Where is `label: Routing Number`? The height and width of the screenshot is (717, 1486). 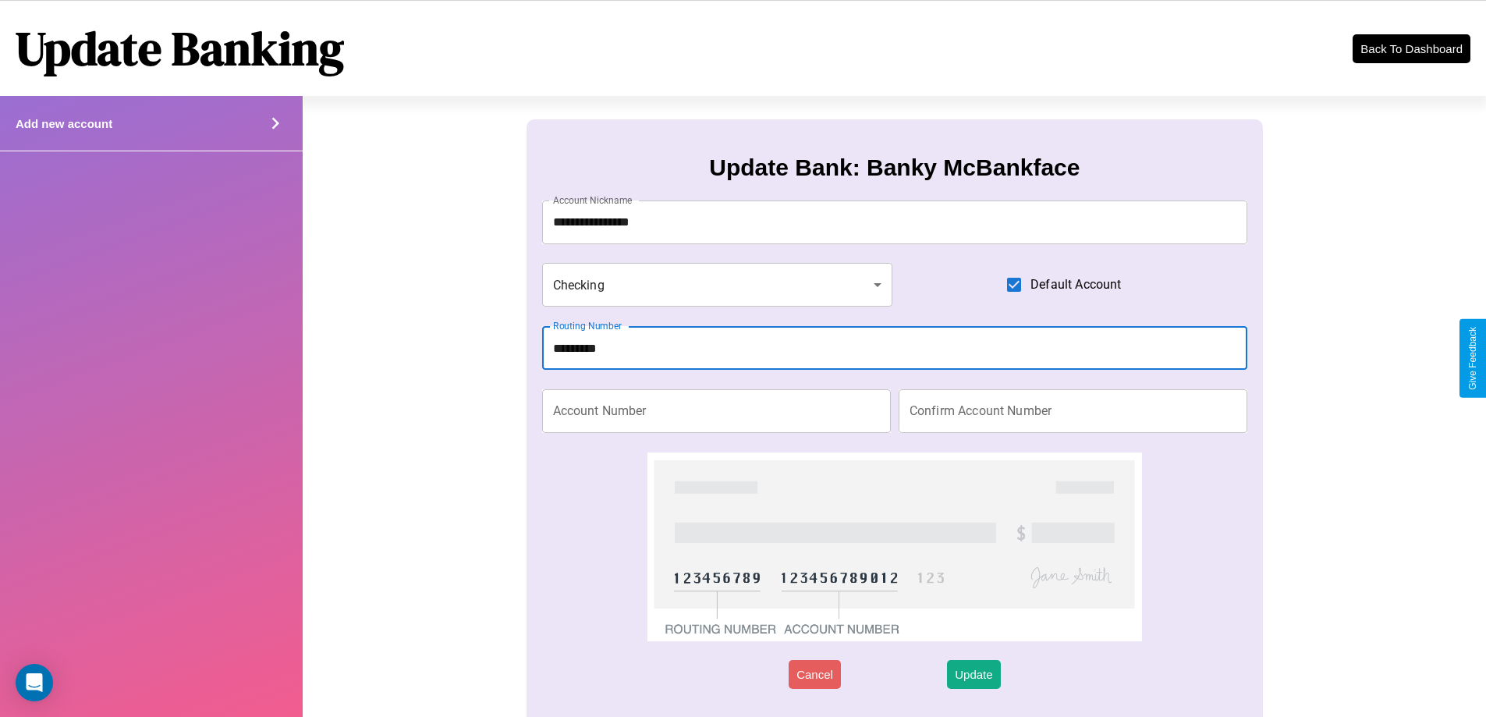
label: Routing Number is located at coordinates (588, 325).